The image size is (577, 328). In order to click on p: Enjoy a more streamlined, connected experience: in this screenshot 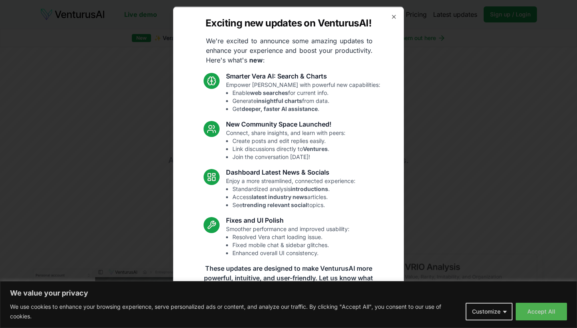, I will do `click(291, 193)`.